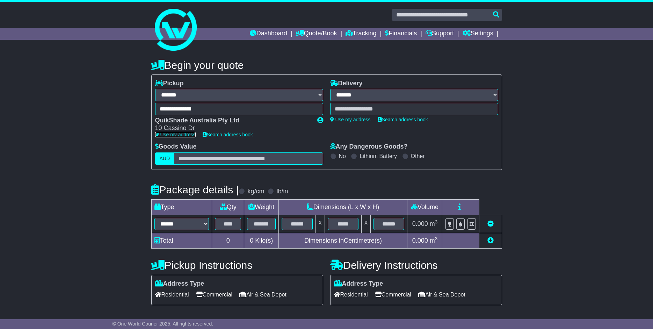 The width and height of the screenshot is (653, 329). What do you see at coordinates (401, 34) in the screenshot?
I see `a: Financials` at bounding box center [401, 34].